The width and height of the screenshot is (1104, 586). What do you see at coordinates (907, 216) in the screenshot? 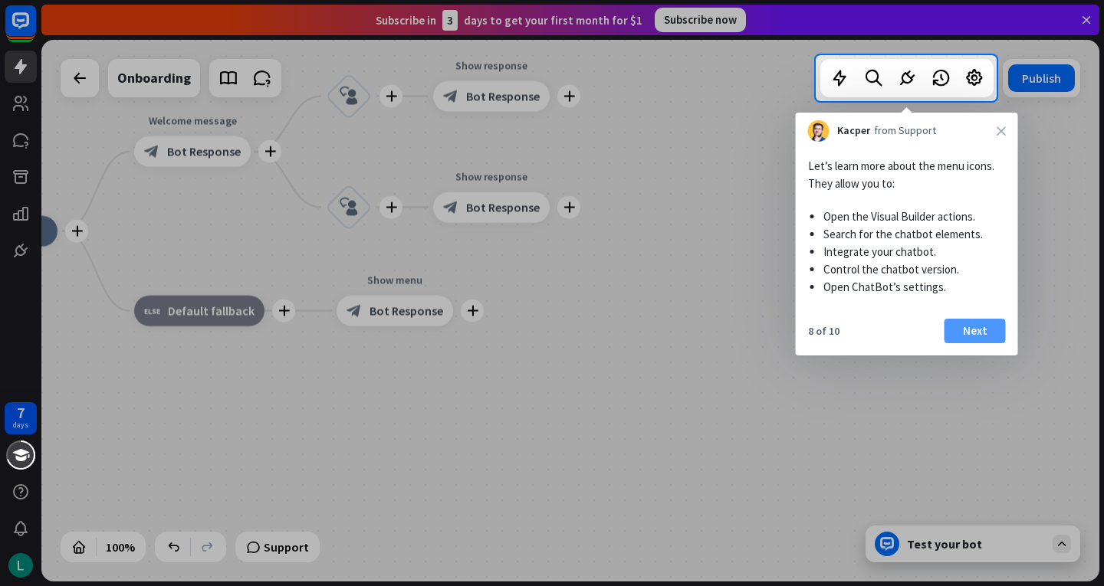
I see `li: Open the Visual Builder actions.` at bounding box center [907, 216].